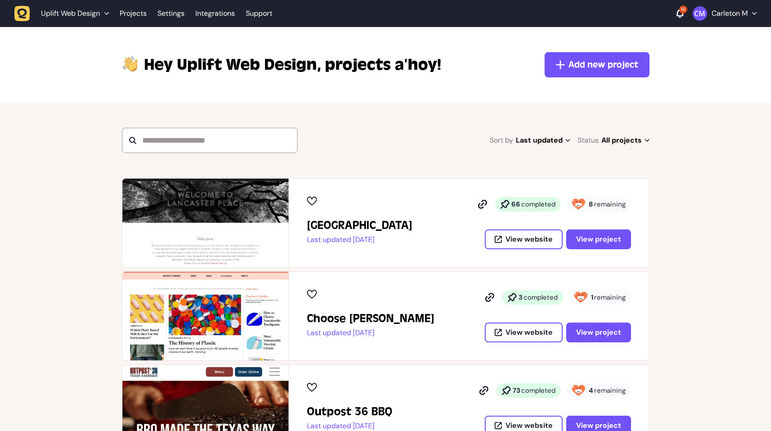  I want to click on span: Add new project, so click(603, 65).